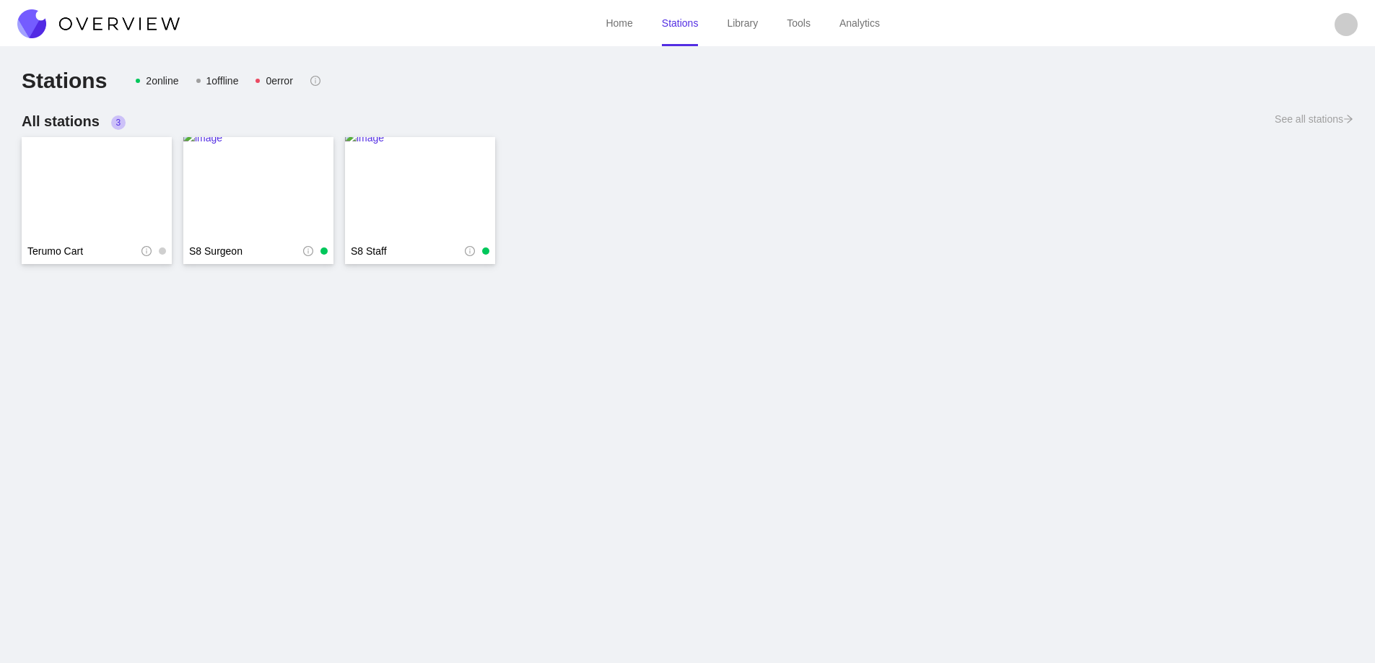  What do you see at coordinates (64, 81) in the screenshot?
I see `h2: Stations` at bounding box center [64, 81].